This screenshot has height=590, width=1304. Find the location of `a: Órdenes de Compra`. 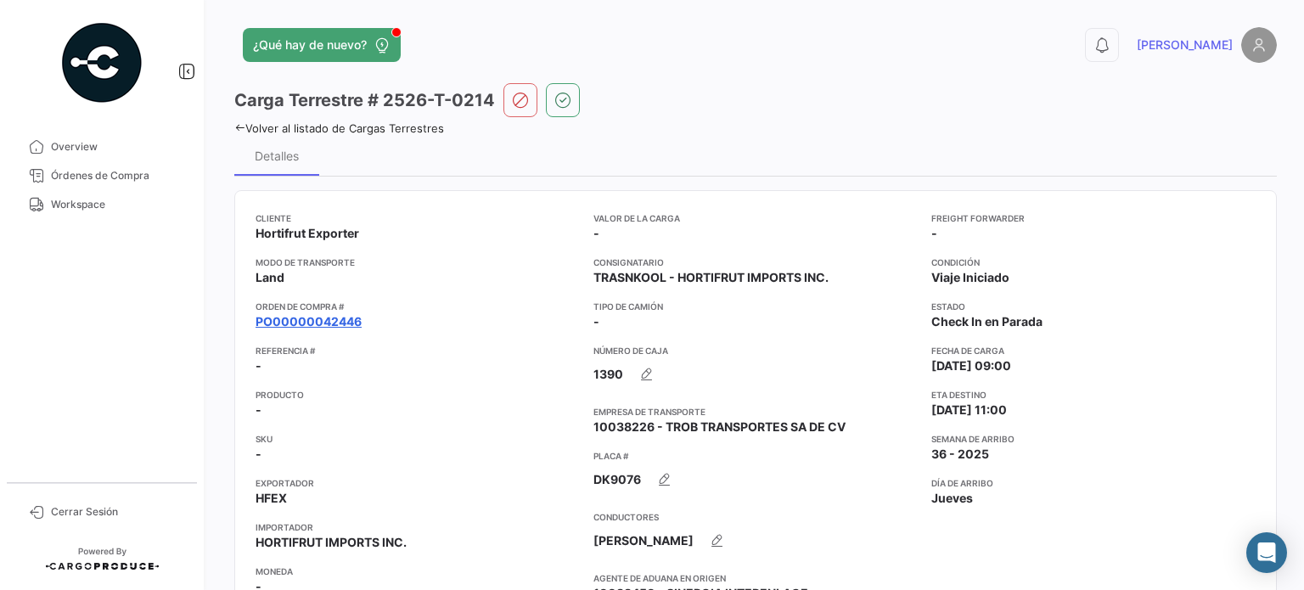

a: Órdenes de Compra is located at coordinates (102, 176).